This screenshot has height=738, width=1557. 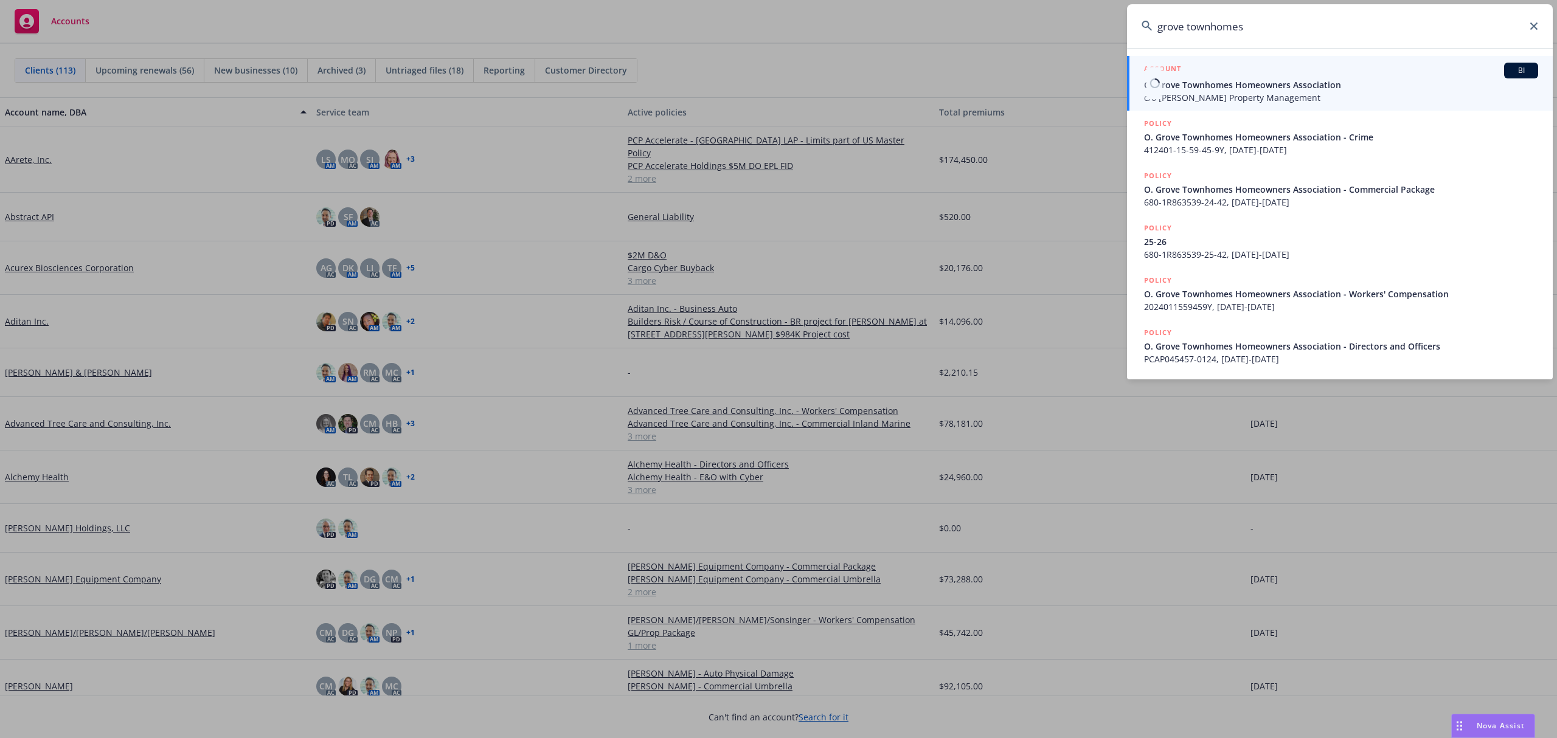 I want to click on span: 25-26, so click(x=1341, y=241).